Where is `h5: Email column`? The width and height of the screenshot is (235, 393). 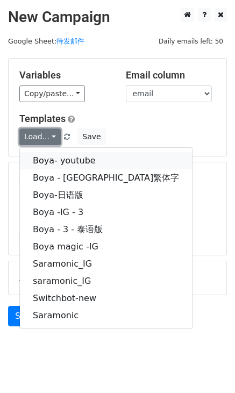
h5: Email column is located at coordinates (171, 75).